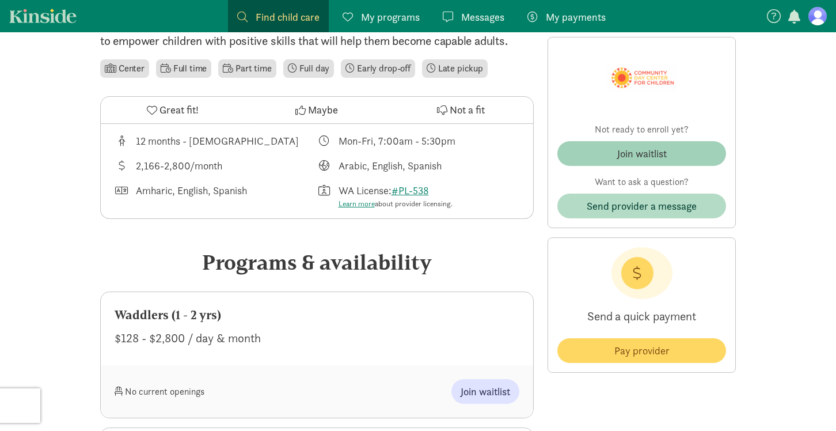 The width and height of the screenshot is (836, 431). I want to click on img: Provider logo, so click(642, 78).